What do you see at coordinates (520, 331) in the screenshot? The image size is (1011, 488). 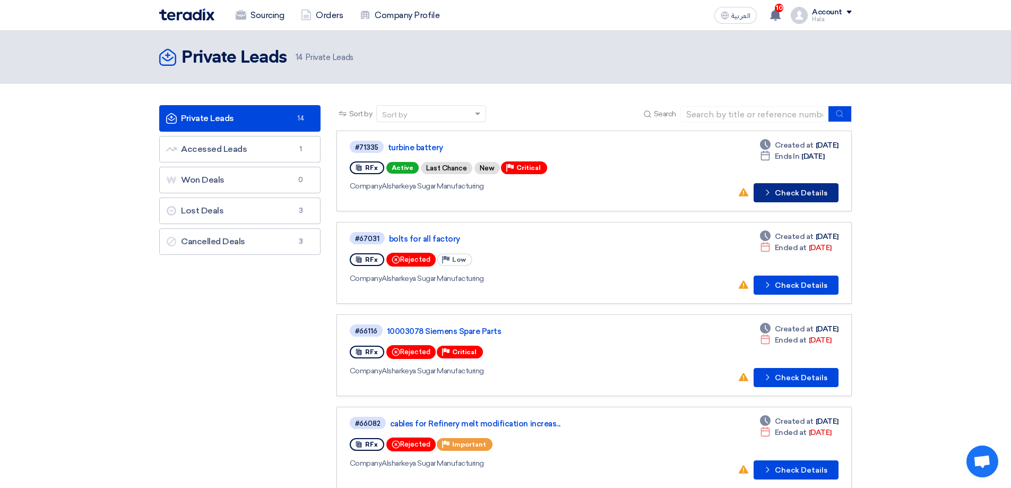 I see `a: 10003078 Siemens Spare Parts` at bounding box center [520, 331].